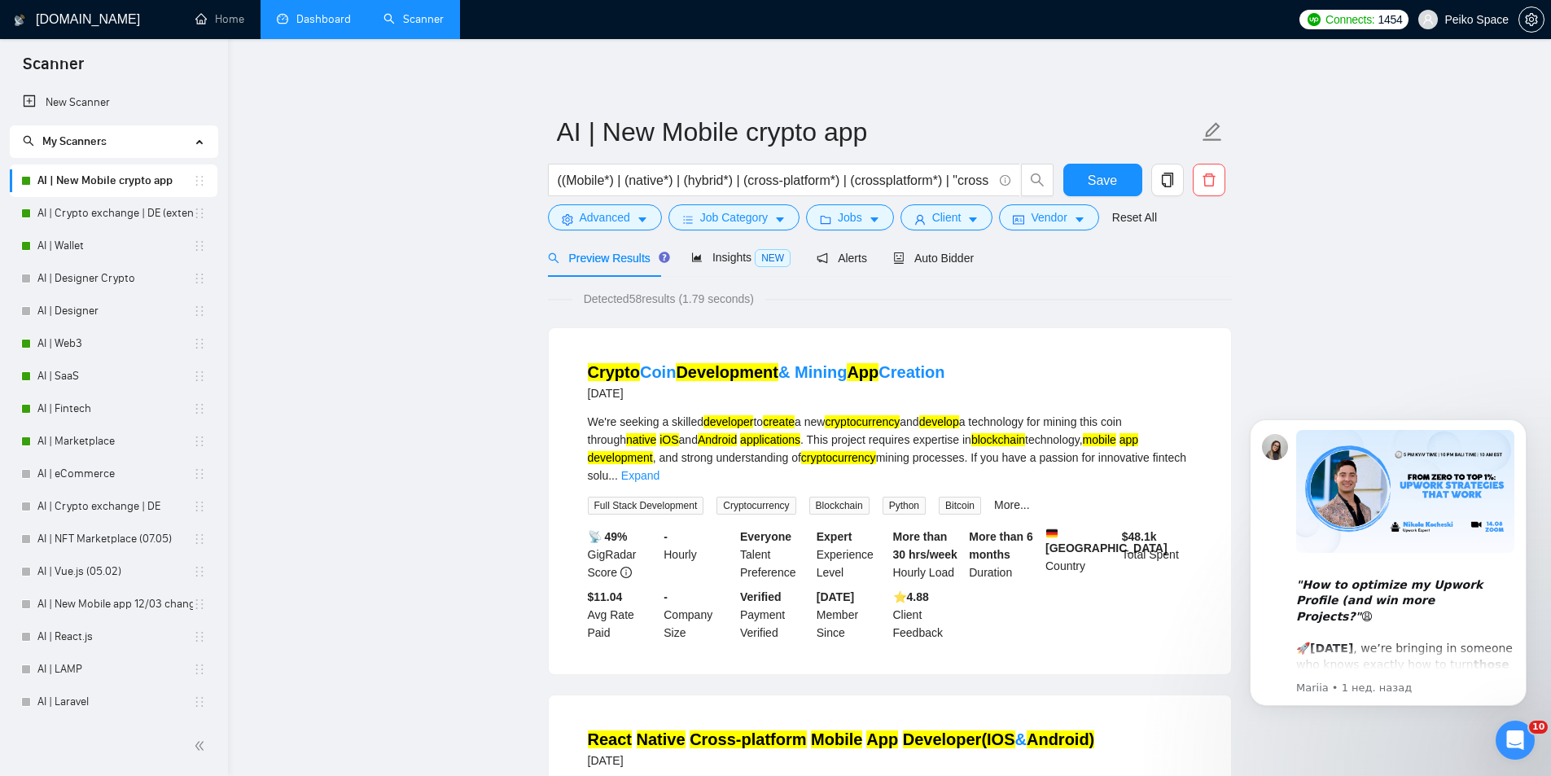 The width and height of the screenshot is (1551, 776). I want to click on a: AI | Laravel, so click(115, 702).